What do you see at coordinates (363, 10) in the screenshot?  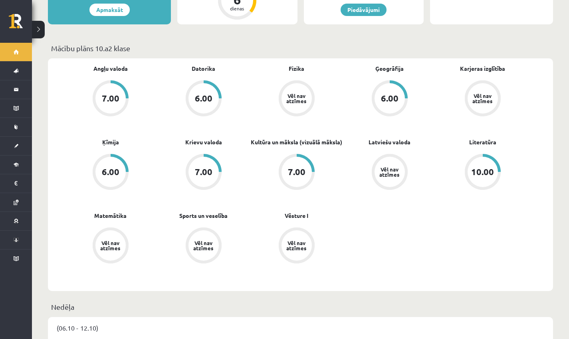 I see `a: Piedāvājumi` at bounding box center [363, 10].